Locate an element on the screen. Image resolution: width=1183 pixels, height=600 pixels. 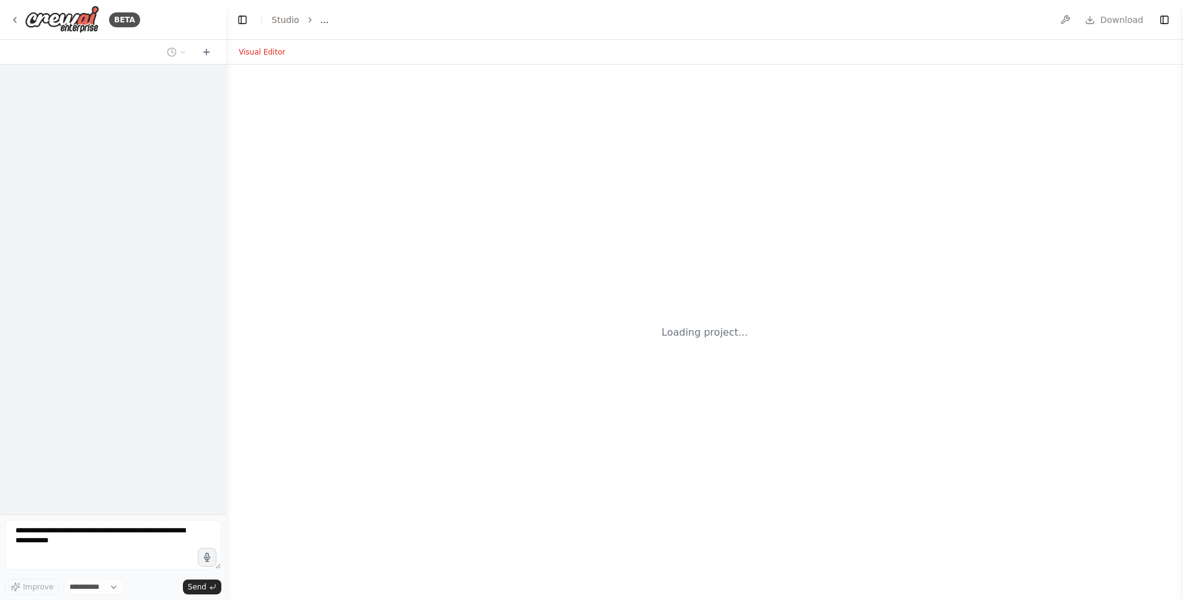
button: Send is located at coordinates (202, 587).